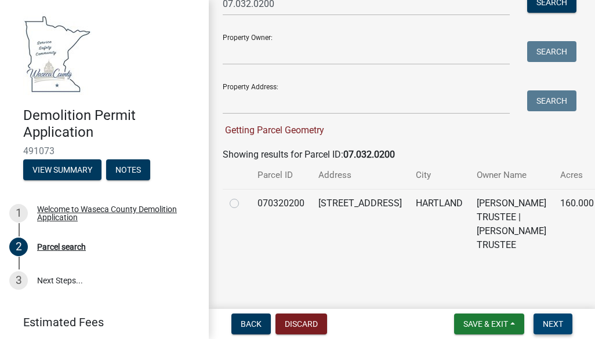  What do you see at coordinates (111, 124) in the screenshot?
I see `h4: Demolition Permit Application` at bounding box center [111, 124].